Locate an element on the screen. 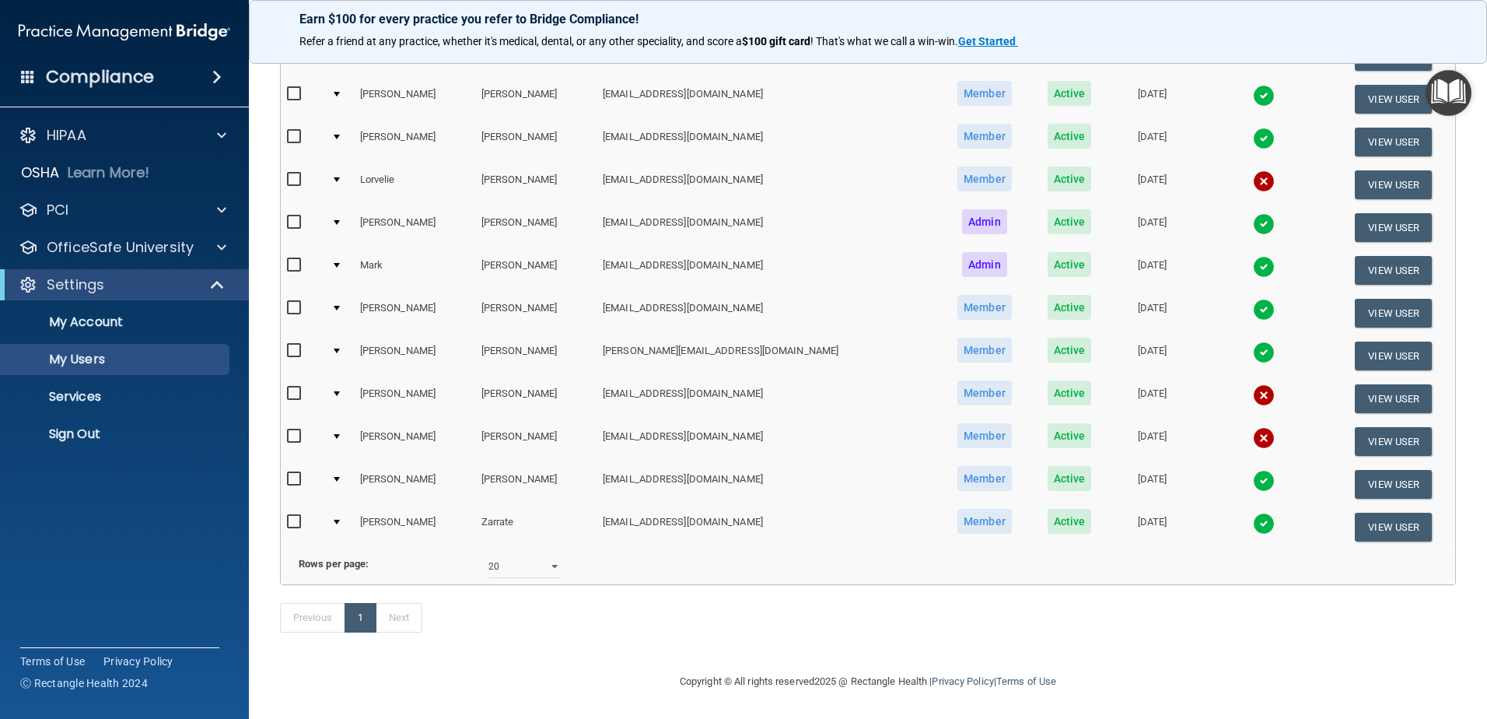  a: HIPAA is located at coordinates (122, 135).